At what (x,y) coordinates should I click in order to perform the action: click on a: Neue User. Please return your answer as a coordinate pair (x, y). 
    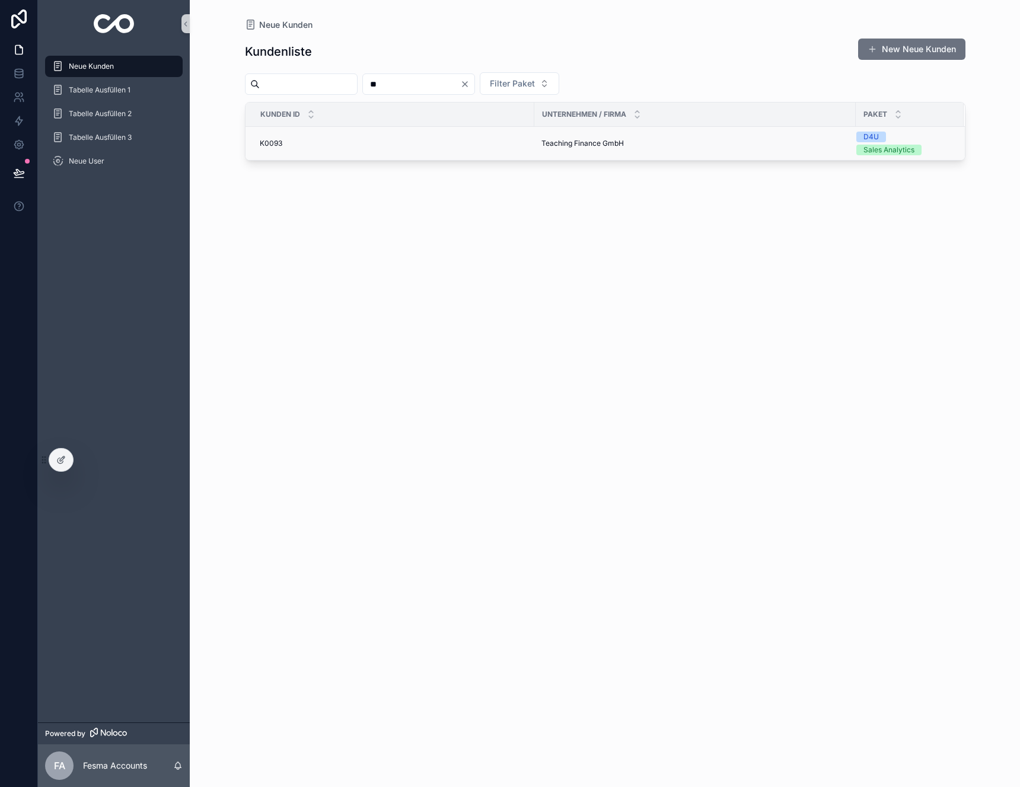
    Looking at the image, I should click on (114, 161).